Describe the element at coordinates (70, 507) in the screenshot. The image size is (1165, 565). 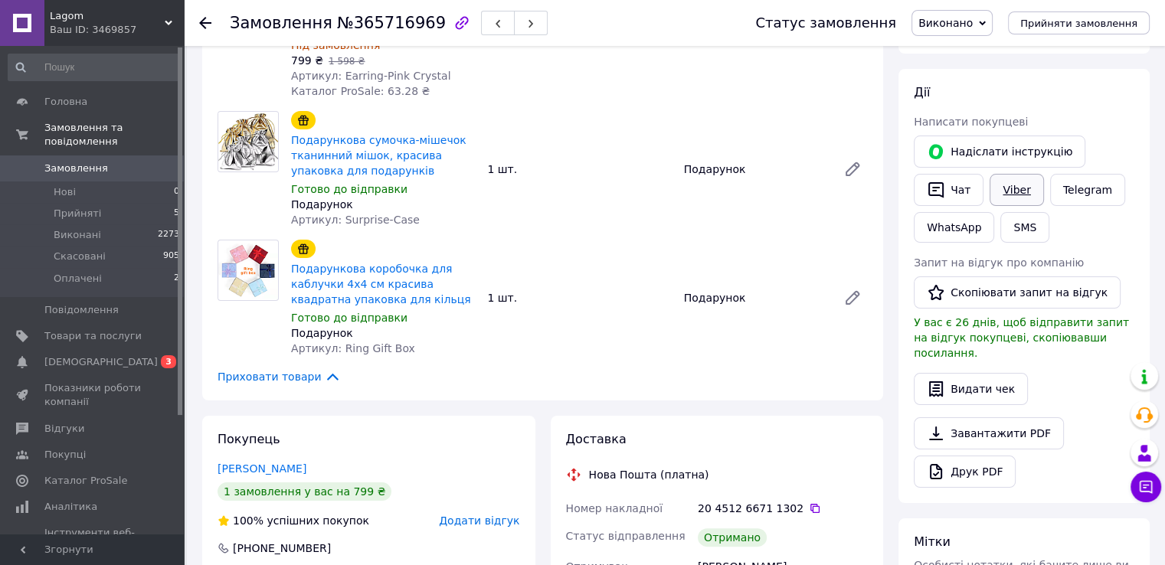
I see `span: Аналітика` at that location.